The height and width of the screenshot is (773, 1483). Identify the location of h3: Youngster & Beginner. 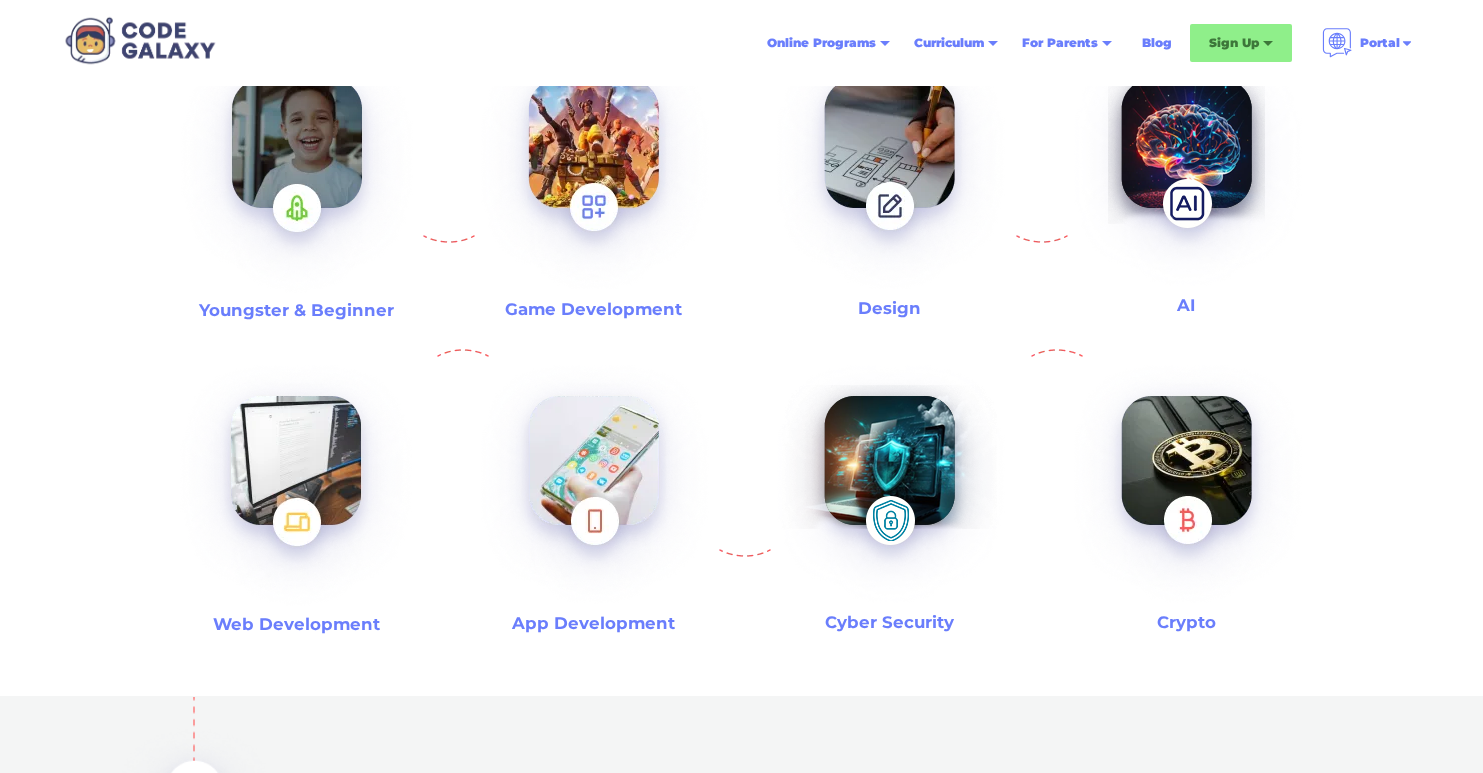
(296, 310).